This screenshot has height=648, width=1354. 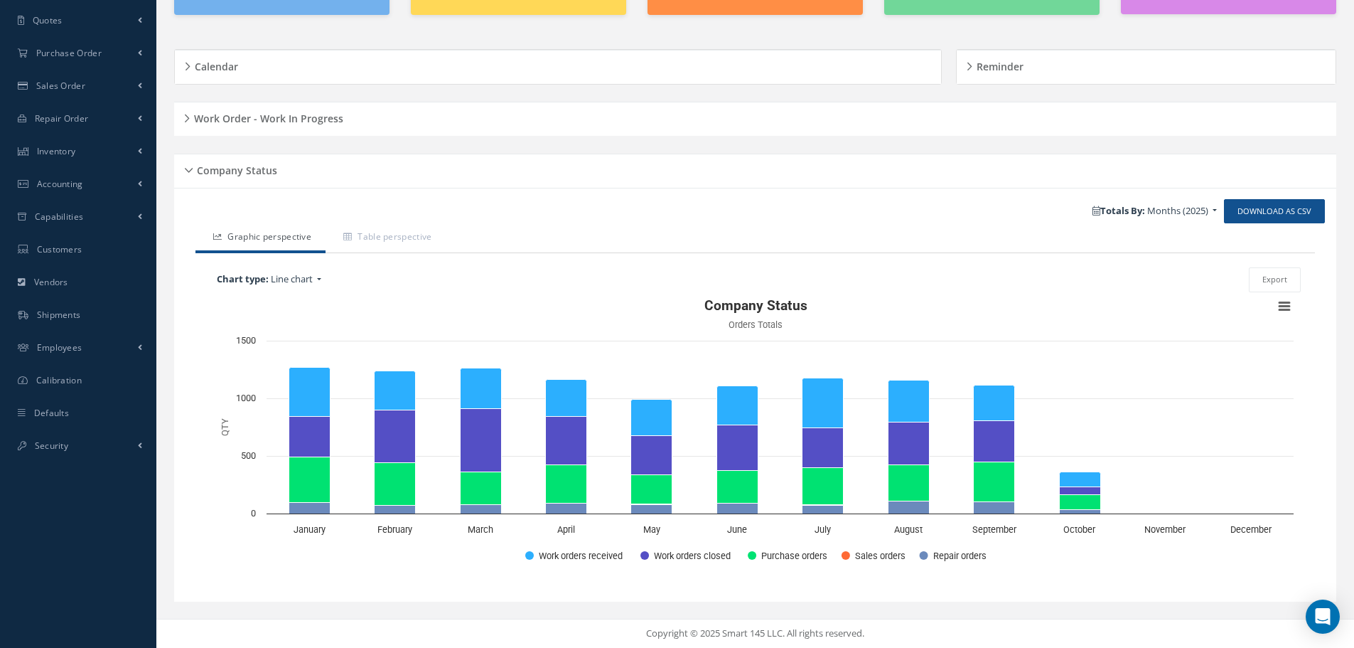 I want to click on path: May, 313. Work orders received., so click(x=652, y=417).